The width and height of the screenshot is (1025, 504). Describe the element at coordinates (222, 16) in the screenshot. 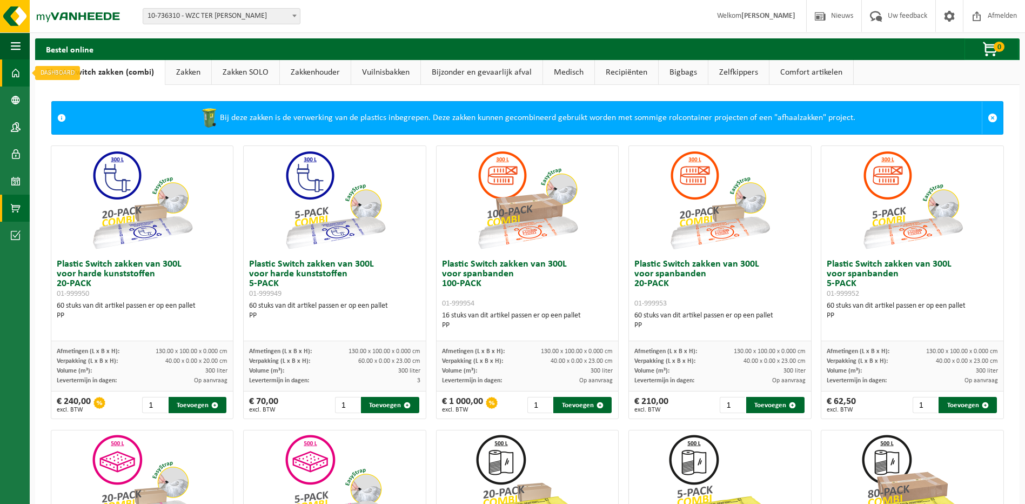

I see `span: 10-736310 - WZC TER MELLE HEULE - HEULE` at that location.